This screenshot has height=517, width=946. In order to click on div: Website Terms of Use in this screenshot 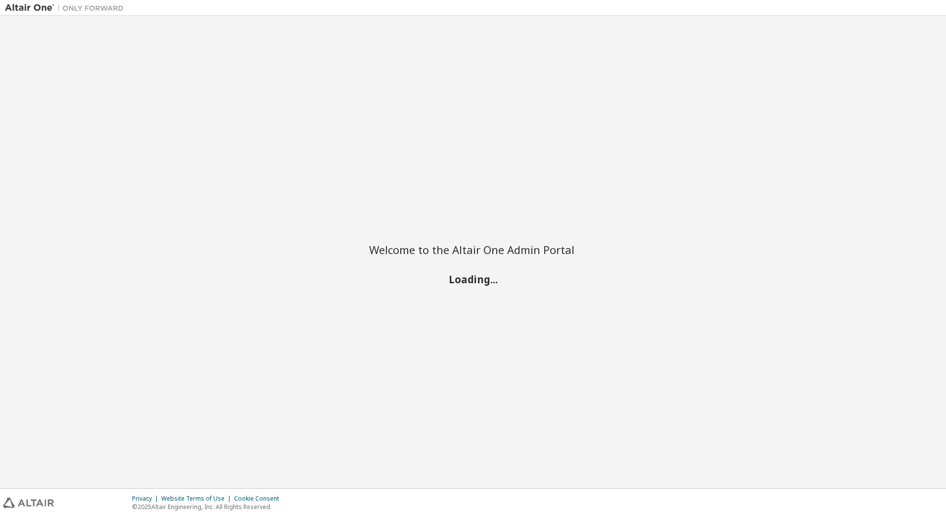, I will do `click(197, 498)`.